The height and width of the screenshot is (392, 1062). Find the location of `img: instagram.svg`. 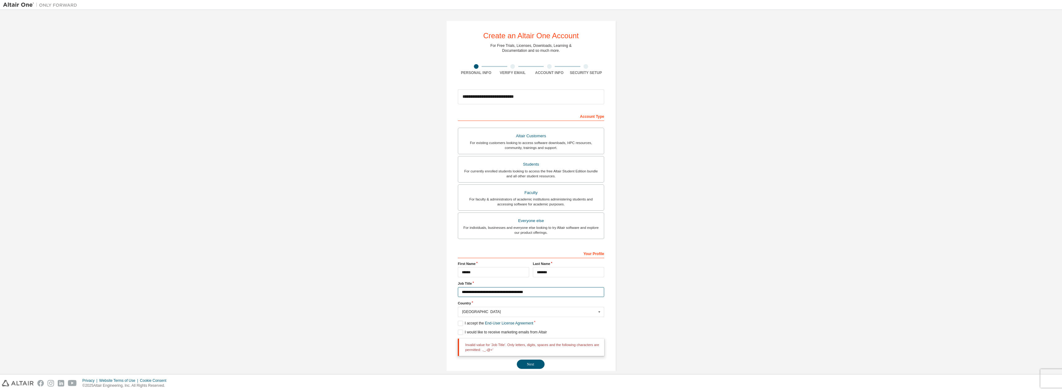

img: instagram.svg is located at coordinates (51, 383).